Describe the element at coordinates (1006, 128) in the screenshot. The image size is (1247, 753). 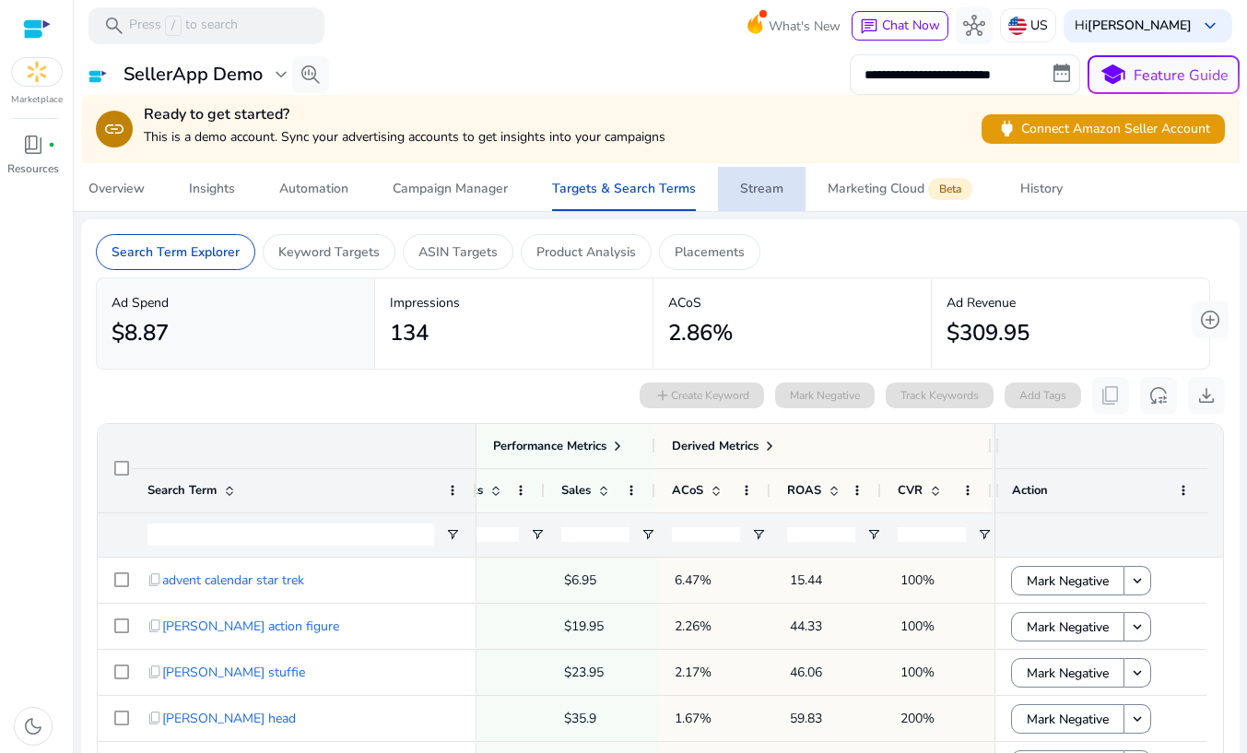
I see `span: power` at that location.